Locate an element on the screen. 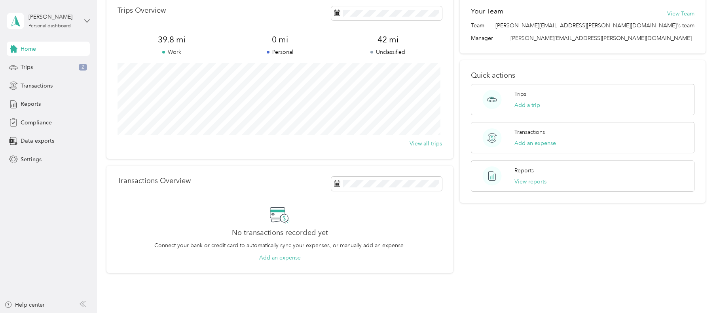  p: Reports is located at coordinates (524, 170).